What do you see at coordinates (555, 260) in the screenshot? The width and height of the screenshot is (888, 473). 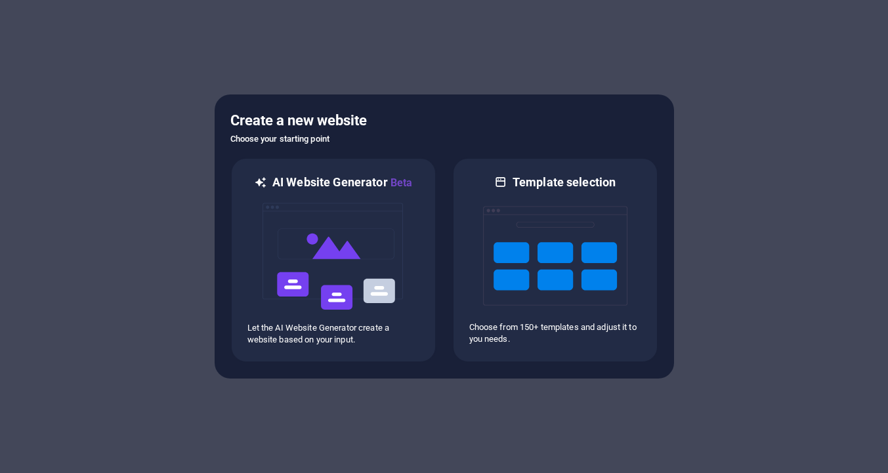 I see `div: Template selectionChoose from 150+ templates and adjust it to you needs.` at bounding box center [555, 260].